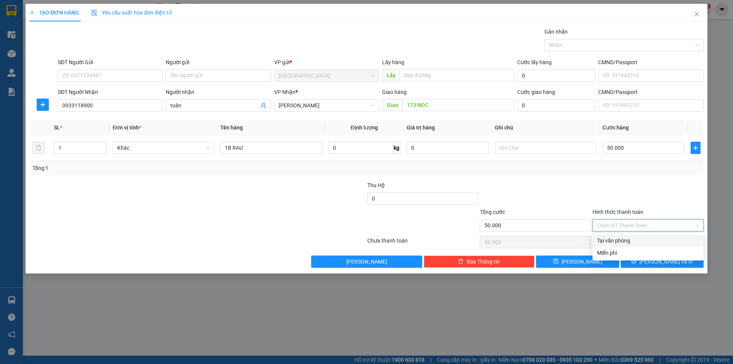 Image resolution: width=733 pixels, height=364 pixels. What do you see at coordinates (131, 13) in the screenshot?
I see `span: Yêu cầu xuất hóa đơn điện tử` at bounding box center [131, 13].